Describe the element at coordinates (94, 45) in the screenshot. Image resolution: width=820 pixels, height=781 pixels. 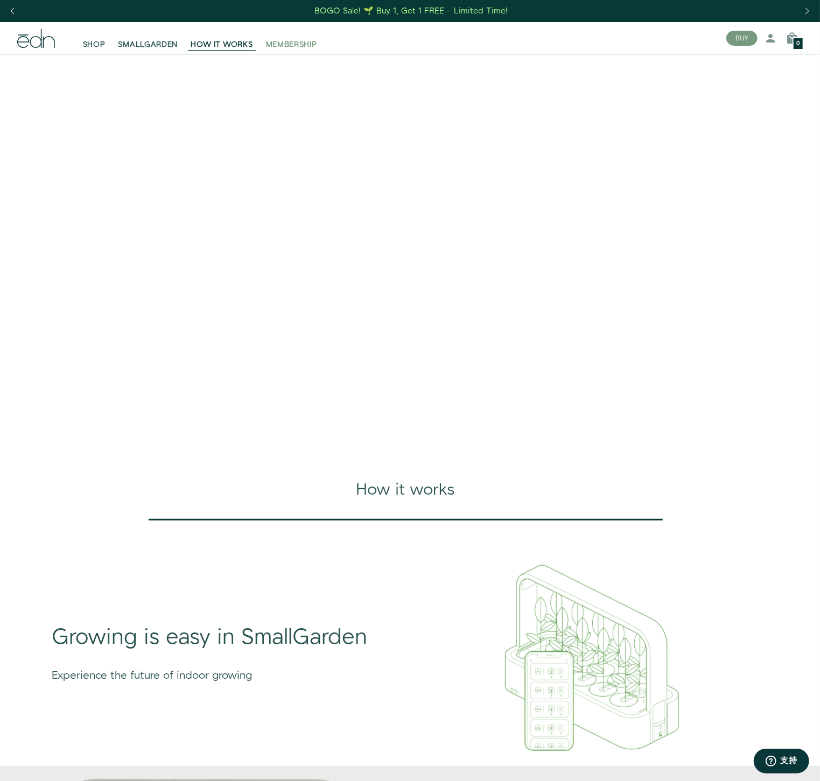
I see `span: SHOP` at that location.